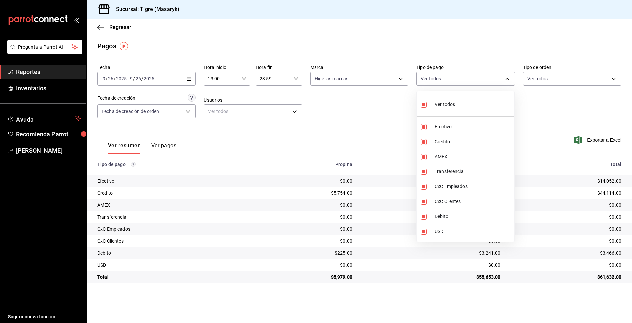 The height and width of the screenshot is (323, 632). What do you see at coordinates (473, 202) in the screenshot?
I see `span: CxC Clientes` at bounding box center [473, 202].